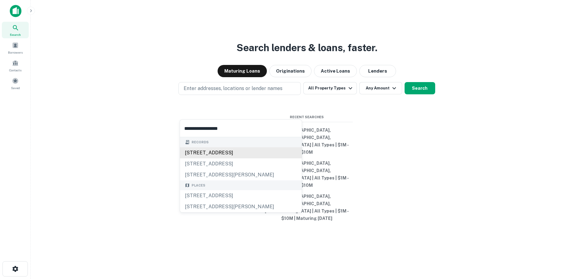  Describe the element at coordinates (240, 88) in the screenshot. I see `button: Enter addresses, locations or lender names` at that location.